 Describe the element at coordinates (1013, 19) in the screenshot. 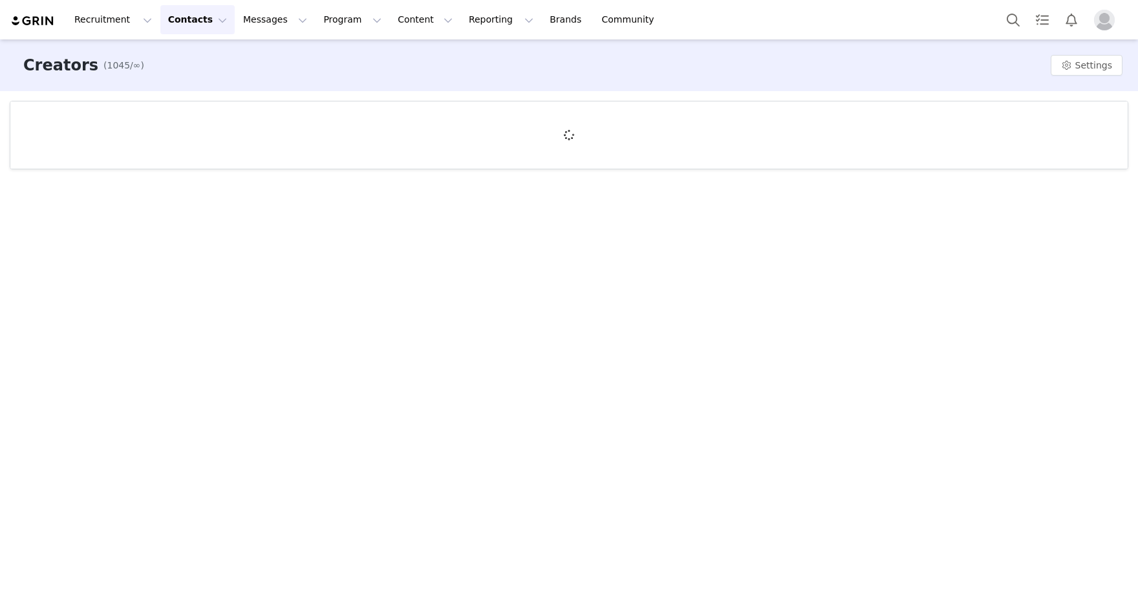

I see `button: Search` at that location.